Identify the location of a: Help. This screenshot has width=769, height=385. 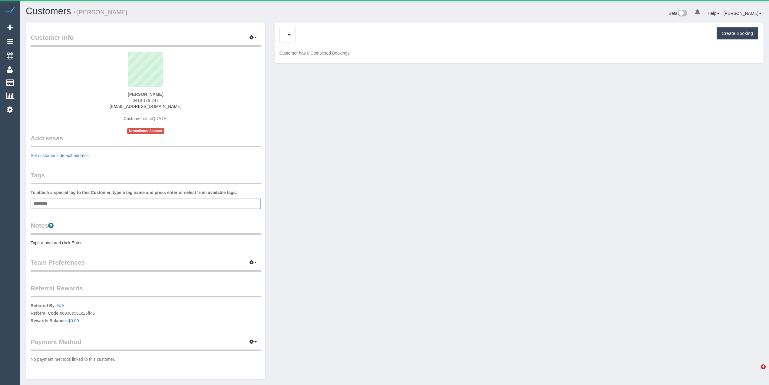
(713, 13).